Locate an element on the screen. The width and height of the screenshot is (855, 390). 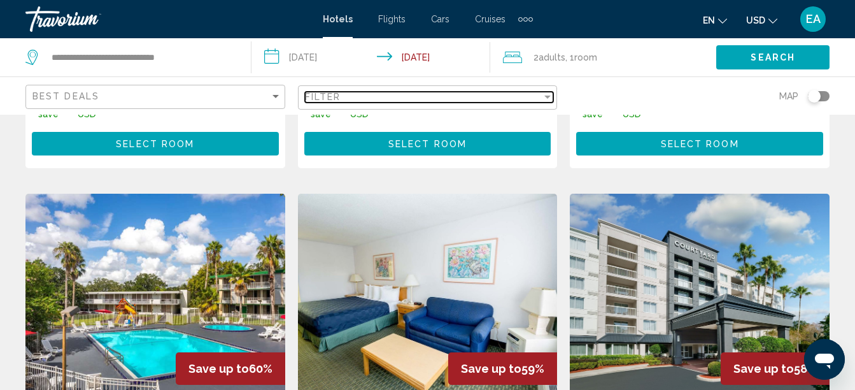
button: Check-in date: Jan 16, 2026 Check-out date: Jan 19, 2026 is located at coordinates (370, 57).